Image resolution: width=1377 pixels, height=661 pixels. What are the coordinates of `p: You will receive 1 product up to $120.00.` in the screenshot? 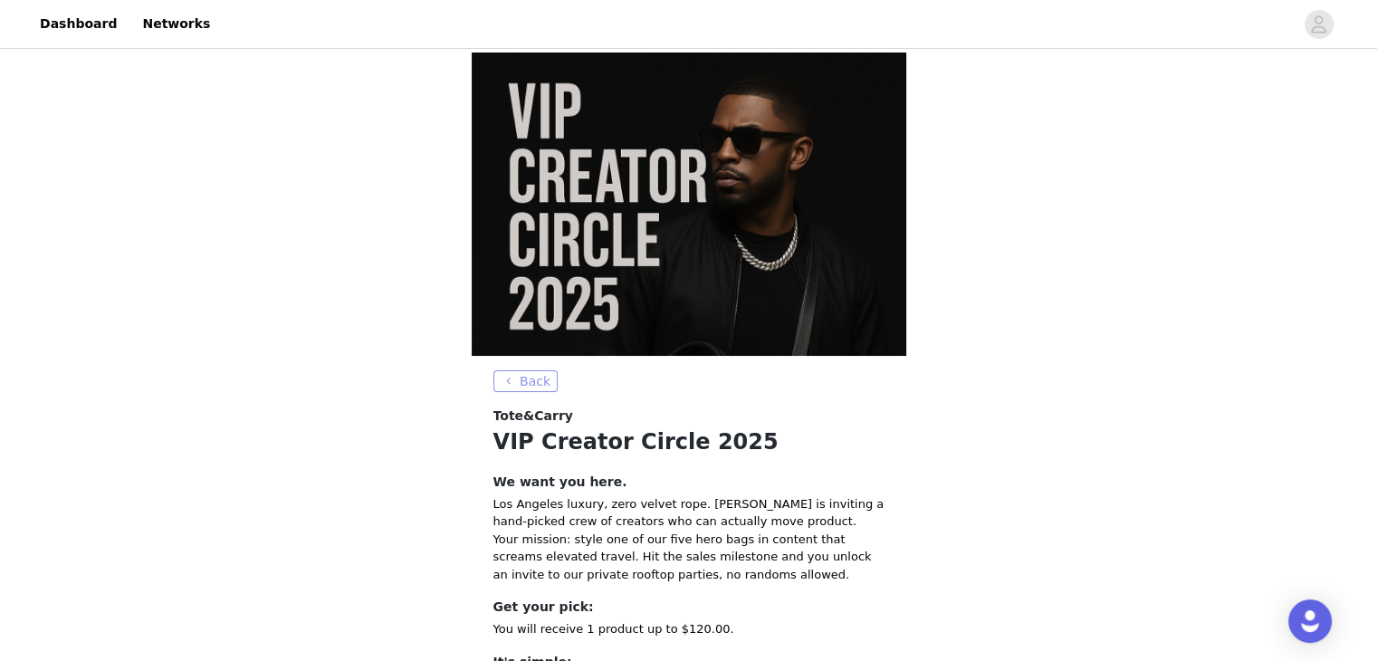 It's located at (689, 629).